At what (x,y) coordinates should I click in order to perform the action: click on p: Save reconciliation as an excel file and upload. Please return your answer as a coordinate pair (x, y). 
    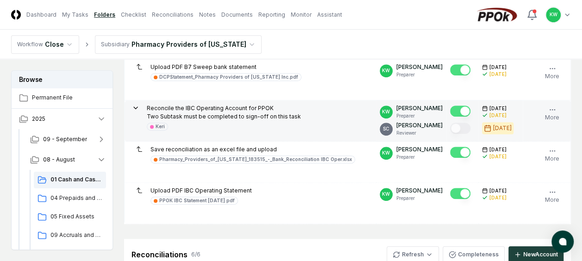
    Looking at the image, I should click on (253, 150).